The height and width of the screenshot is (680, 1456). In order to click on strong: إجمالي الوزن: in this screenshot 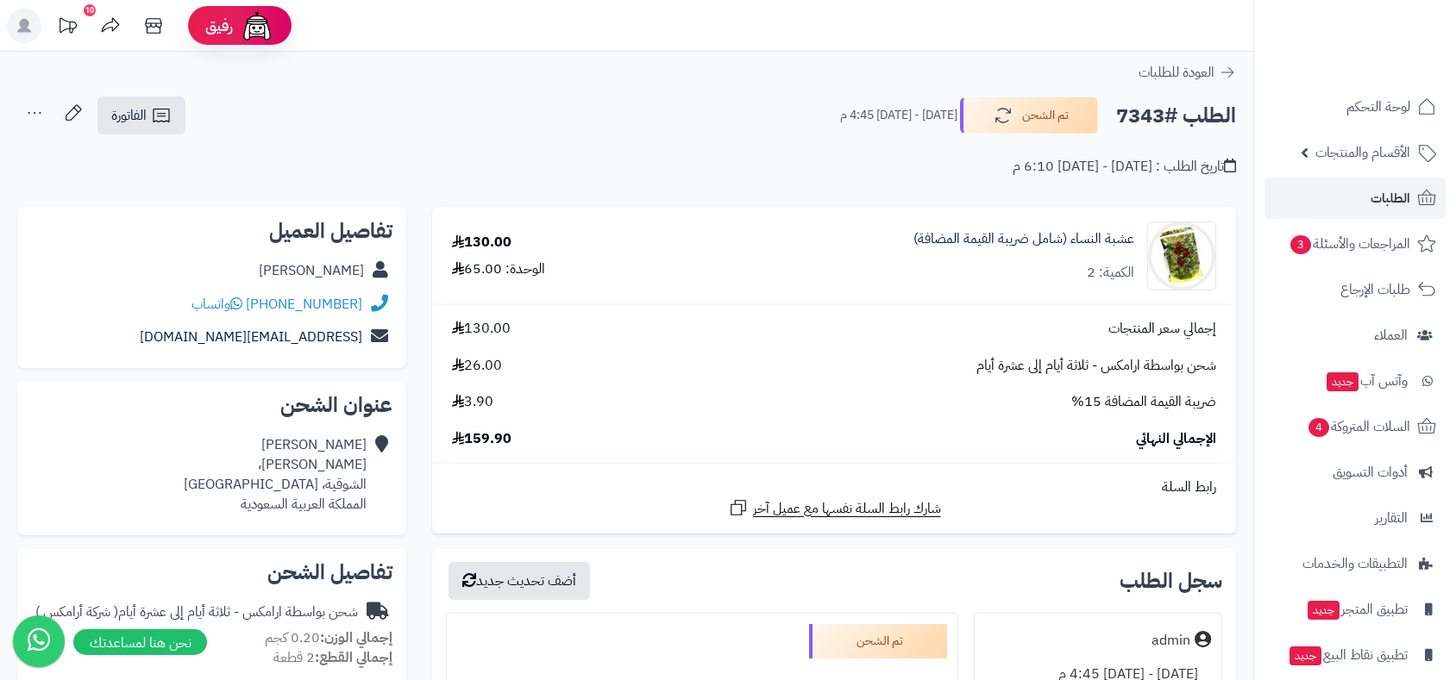, I will do `click(356, 638)`.